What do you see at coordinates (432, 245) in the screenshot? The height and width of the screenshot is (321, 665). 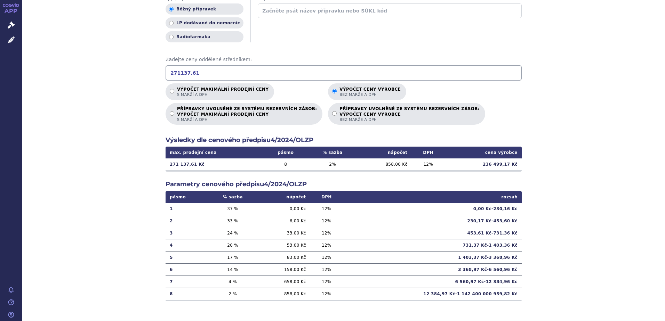 I see `td: 731,37 Kč - 1 403,36 Kč` at bounding box center [432, 245].